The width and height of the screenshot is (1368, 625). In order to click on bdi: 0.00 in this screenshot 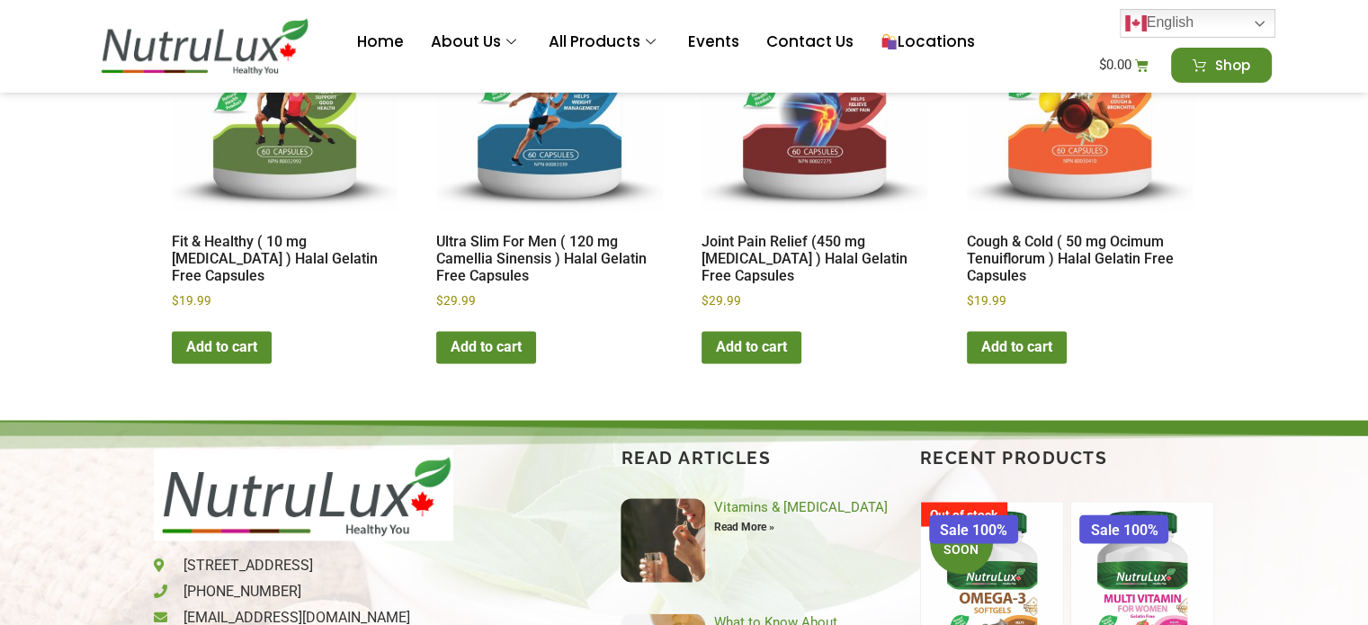, I will do `click(1115, 65)`.